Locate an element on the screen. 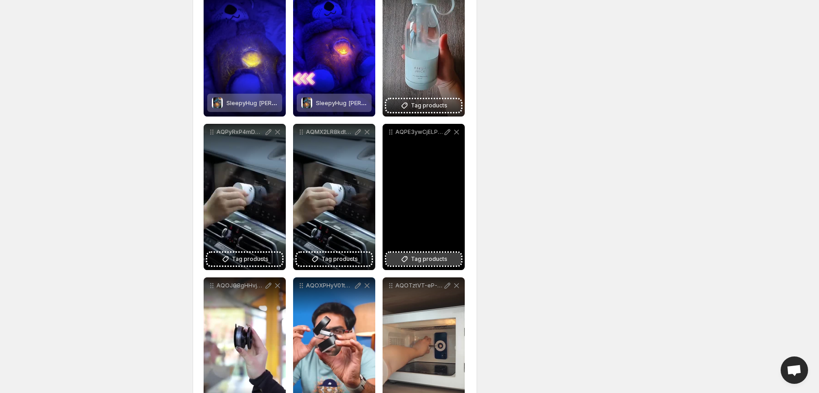  p: AQPyRxP4mDWFGrAMhfgjuFMW3fNjHBnpNWJUJwGVemLVXWd1f7AUYjzsePv_RMbXMFX4Gc-EphF6Q_CdazrXJy_I0eyZPL3Kn... is located at coordinates (240, 132).